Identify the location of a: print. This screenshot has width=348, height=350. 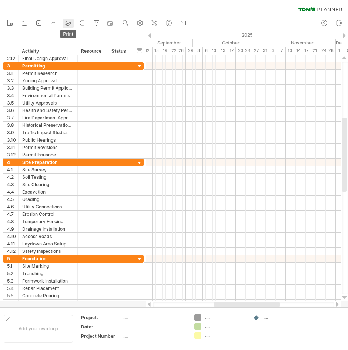
(68, 23).